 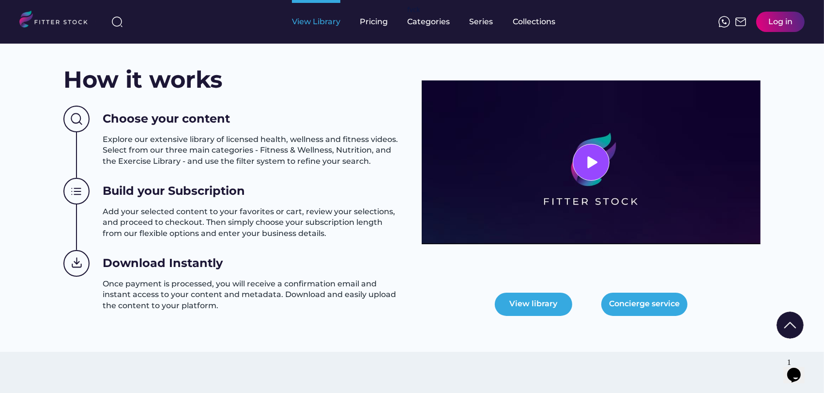 What do you see at coordinates (58, 20) in the screenshot?
I see `img: LOGO.svg` at bounding box center [58, 20].